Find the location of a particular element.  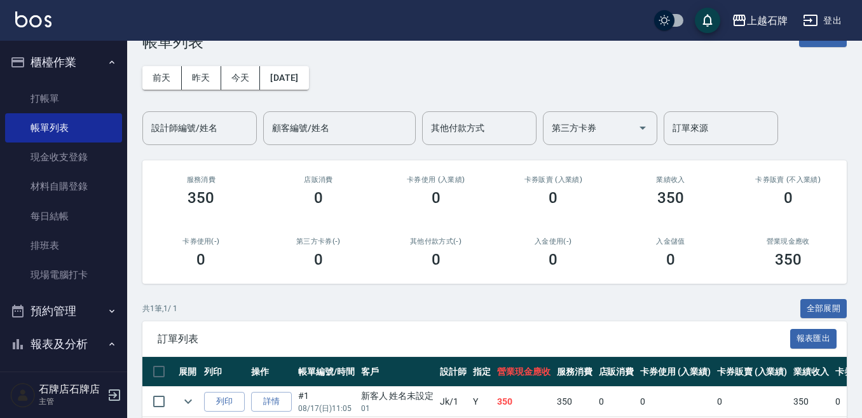

h2: 卡券販賣 (入業績) is located at coordinates (553, 179).